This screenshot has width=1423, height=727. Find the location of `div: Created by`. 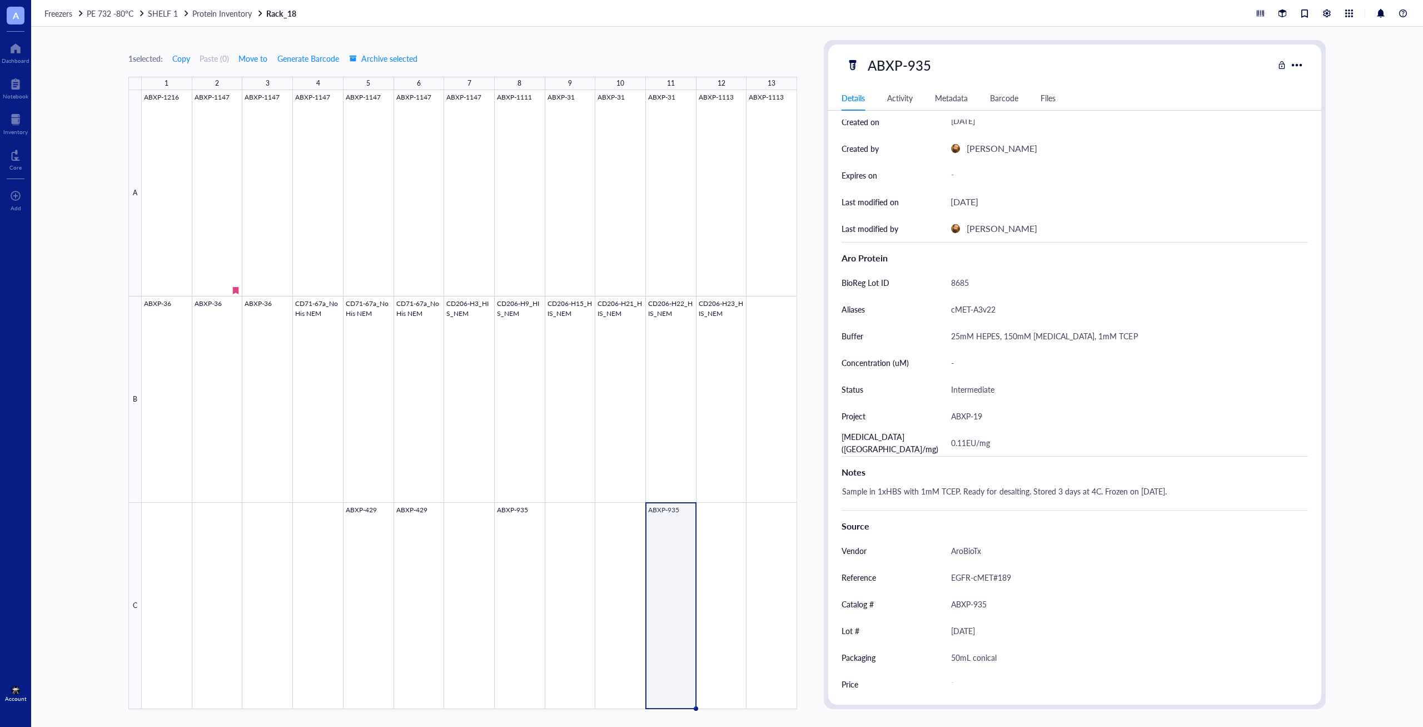

div: Created by is located at coordinates (860, 148).